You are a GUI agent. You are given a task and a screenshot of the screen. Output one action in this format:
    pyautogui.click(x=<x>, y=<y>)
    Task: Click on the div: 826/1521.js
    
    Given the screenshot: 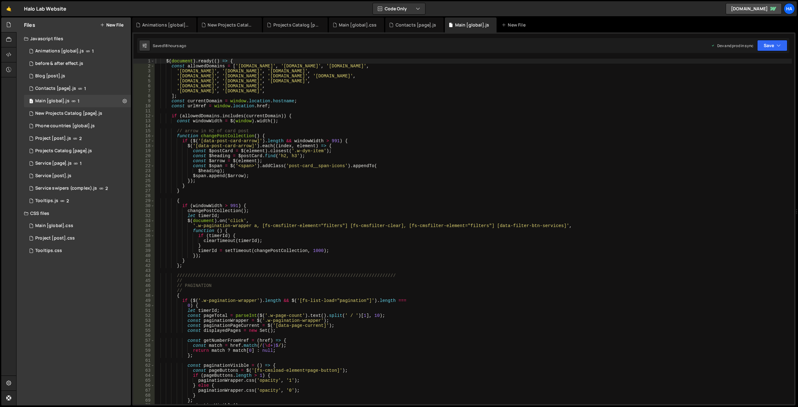 What is the action you would take?
    pyautogui.click(x=77, y=101)
    